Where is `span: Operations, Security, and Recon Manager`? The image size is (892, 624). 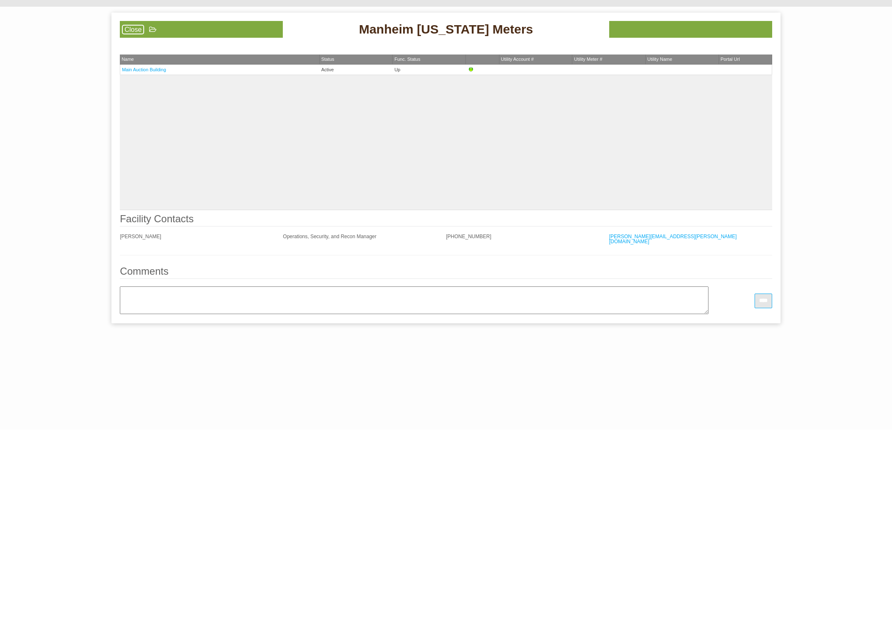
span: Operations, Security, and Recon Manager is located at coordinates (329, 236).